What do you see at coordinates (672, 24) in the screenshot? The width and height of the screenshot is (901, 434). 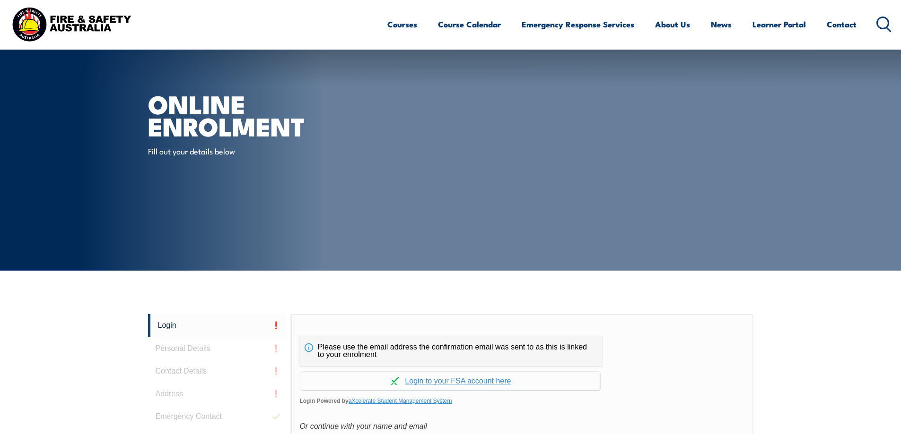 I see `a: About Us` at bounding box center [672, 24].